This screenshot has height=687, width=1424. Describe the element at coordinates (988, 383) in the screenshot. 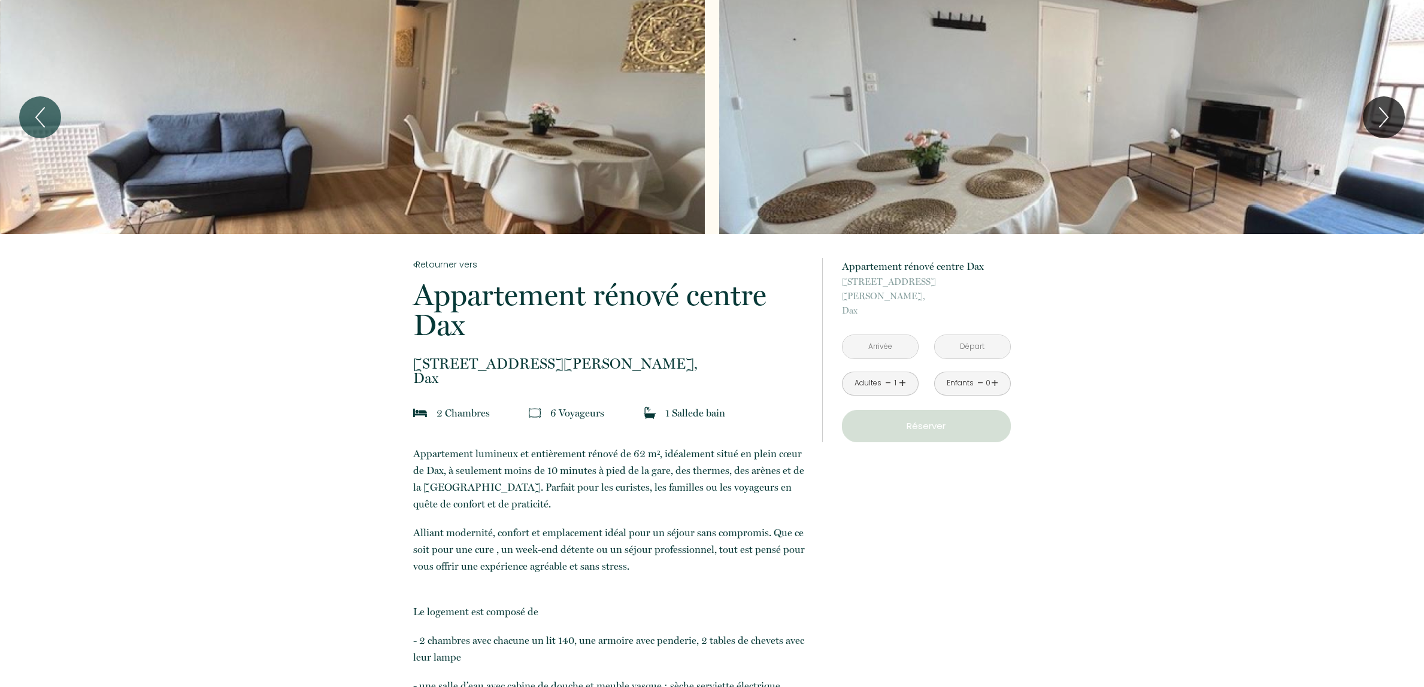

I see `div: 0` at that location.